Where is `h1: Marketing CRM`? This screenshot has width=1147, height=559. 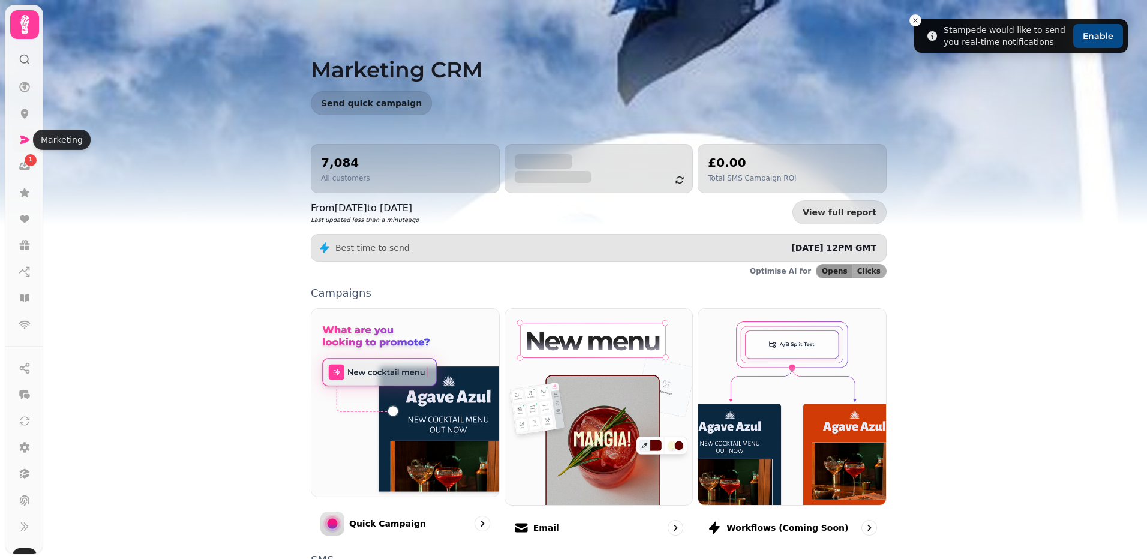 h1: Marketing CRM is located at coordinates (599, 55).